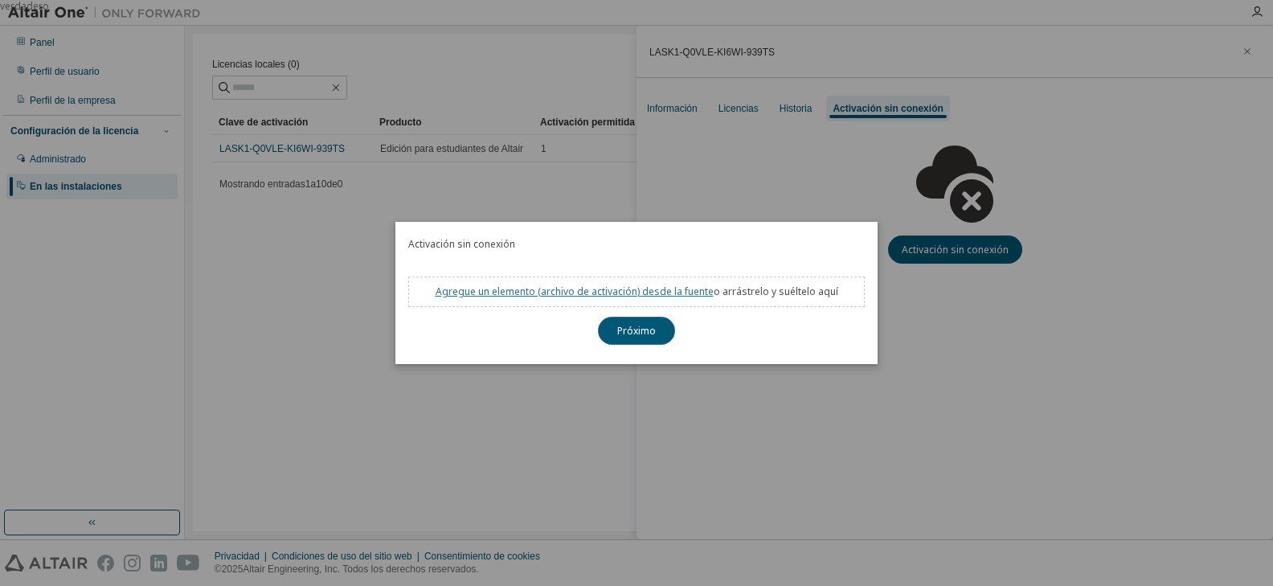  What do you see at coordinates (675, 291) in the screenshot?
I see `font: ) desde la fuente` at bounding box center [675, 291].